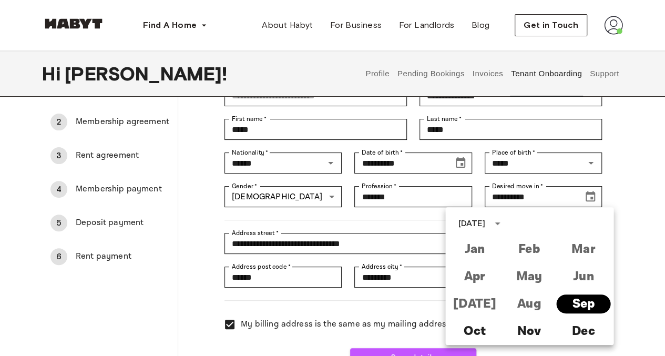  What do you see at coordinates (249, 119) in the screenshot?
I see `label: First name` at bounding box center [249, 119].